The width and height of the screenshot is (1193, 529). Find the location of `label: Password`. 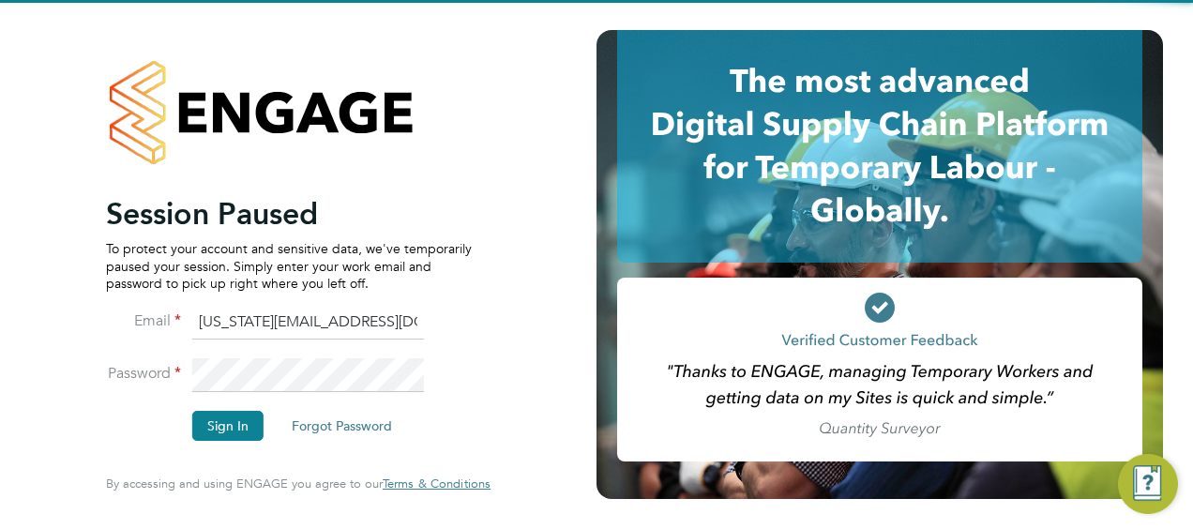

label: Password is located at coordinates (144, 373).